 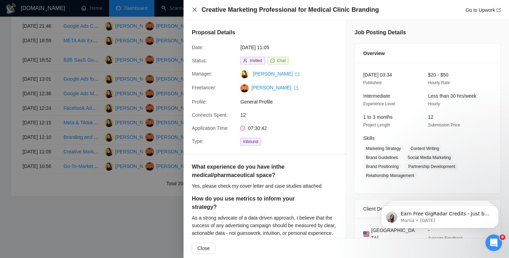 I want to click on div: message notification from Mariia, 3w ago. Earn Free GigRadar Credits - Just by Sharing Your Story..., so click(x=69, y=26).